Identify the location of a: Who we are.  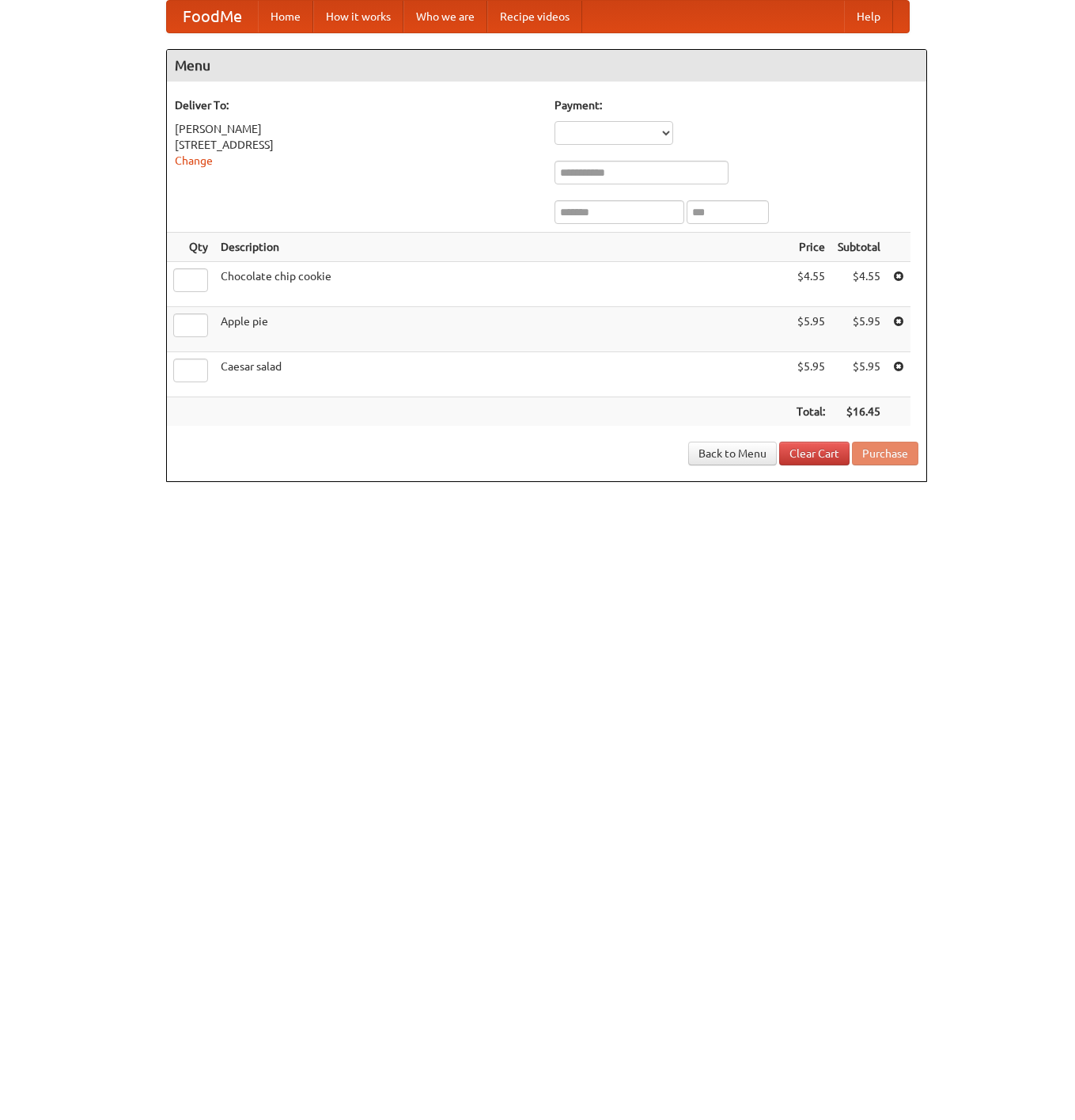
(446, 16).